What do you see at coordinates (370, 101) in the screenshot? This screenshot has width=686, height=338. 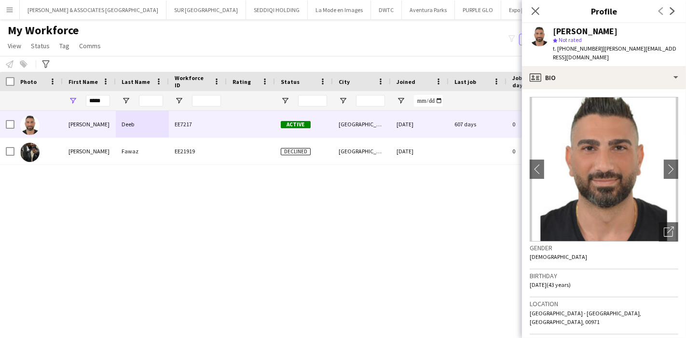 I see `input: City Filter Input` at bounding box center [370, 101].